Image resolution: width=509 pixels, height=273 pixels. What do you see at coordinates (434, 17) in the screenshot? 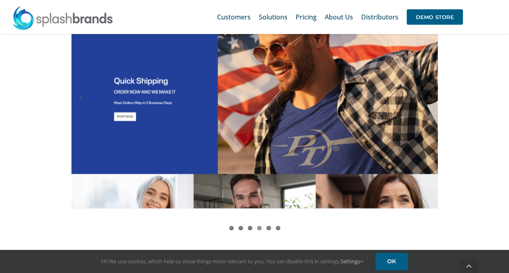
I see `a: DEMO STORE` at bounding box center [434, 17].